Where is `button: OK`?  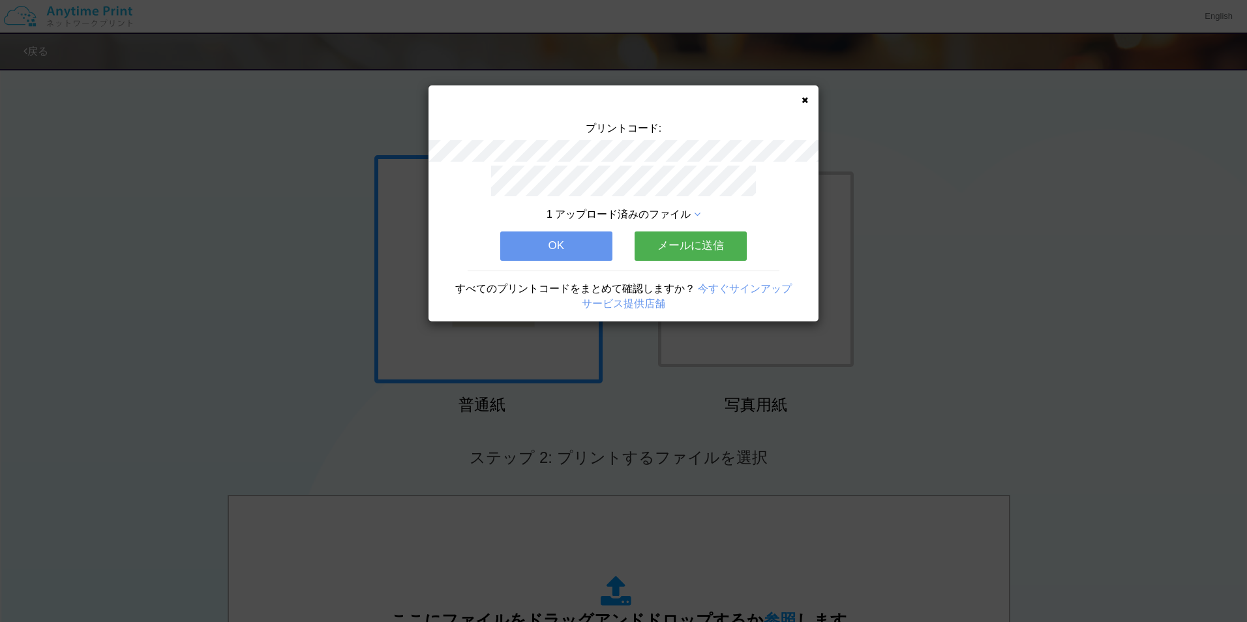
button: OK is located at coordinates (556, 246).